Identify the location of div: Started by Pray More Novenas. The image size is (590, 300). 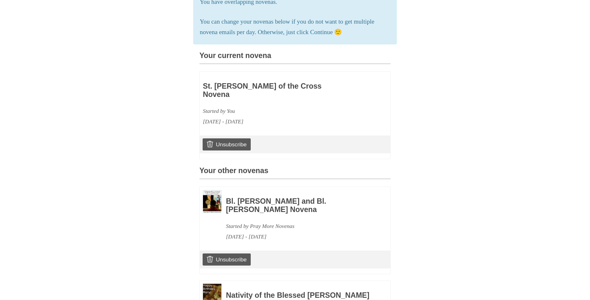
(299, 226).